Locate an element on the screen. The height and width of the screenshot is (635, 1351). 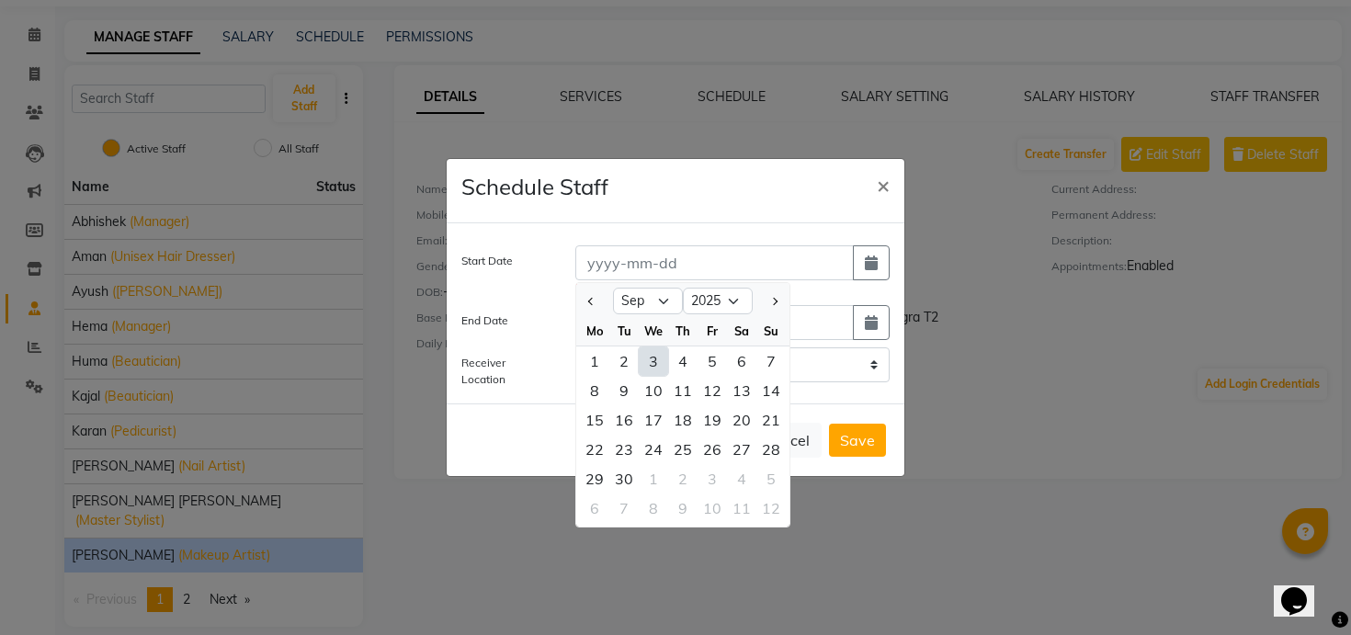
div: 15 is located at coordinates (595, 420).